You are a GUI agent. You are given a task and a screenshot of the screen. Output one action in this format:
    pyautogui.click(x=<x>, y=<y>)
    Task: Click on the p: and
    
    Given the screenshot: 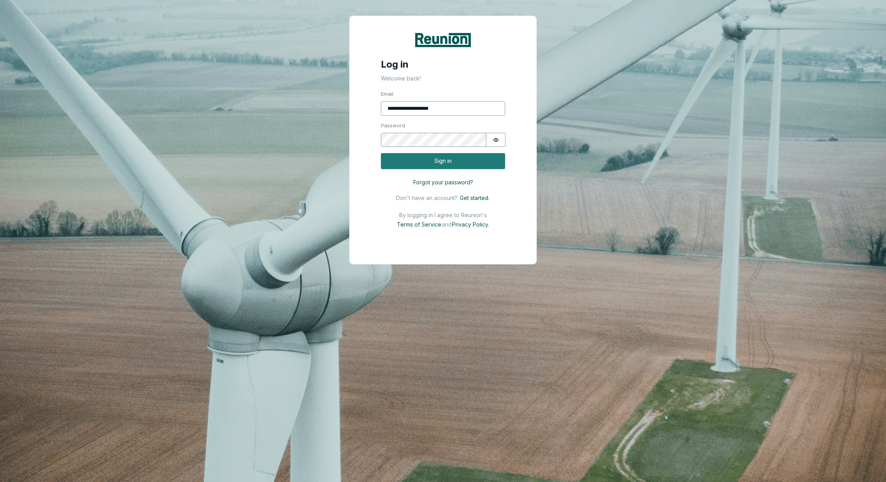 What is the action you would take?
    pyautogui.click(x=446, y=224)
    